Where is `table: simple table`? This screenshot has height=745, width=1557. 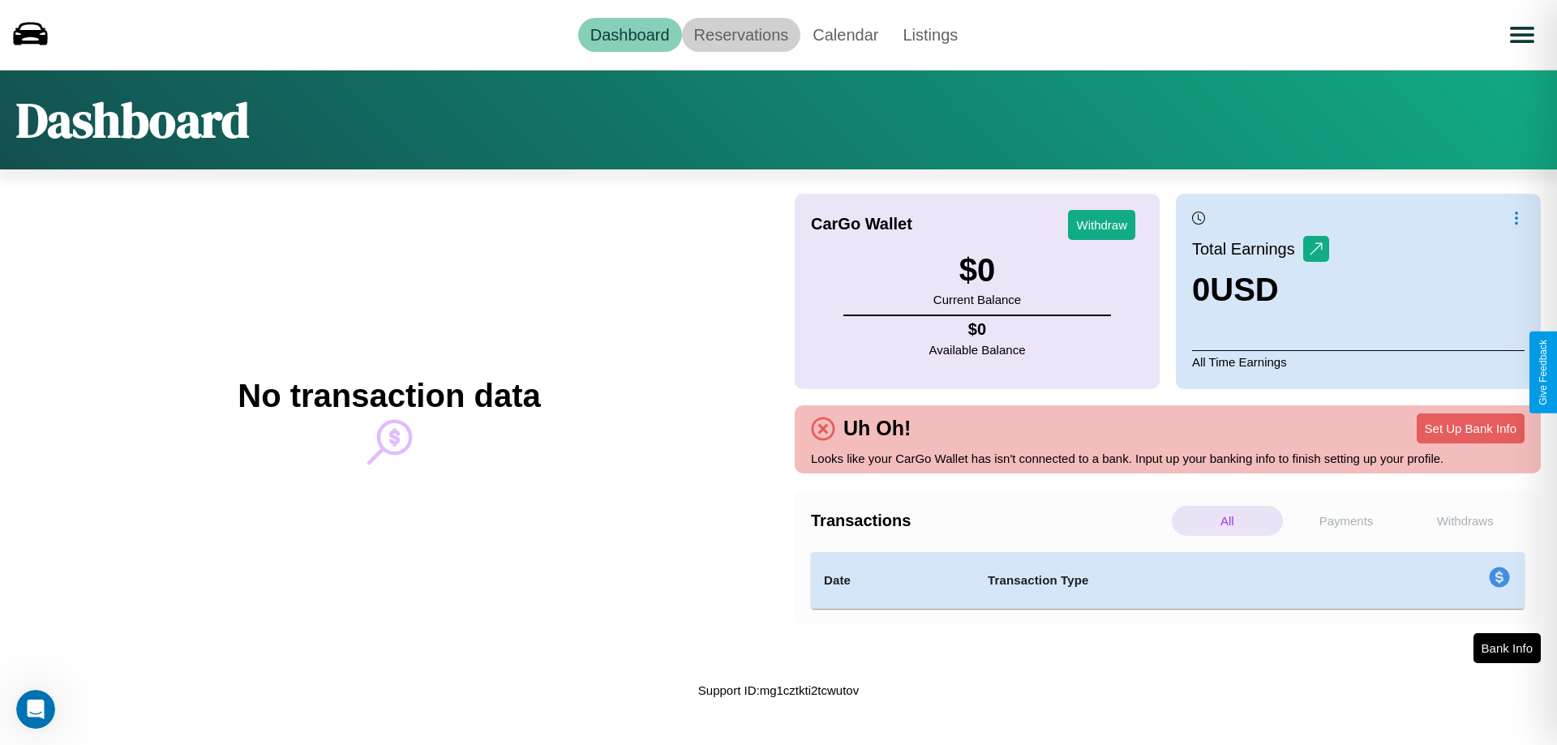
table: simple table is located at coordinates (1168, 581).